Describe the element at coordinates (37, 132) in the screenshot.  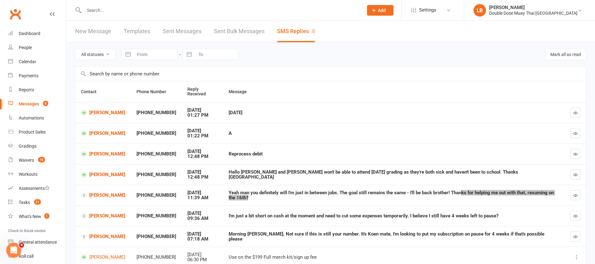
I see `a: Product Sales` at that location.